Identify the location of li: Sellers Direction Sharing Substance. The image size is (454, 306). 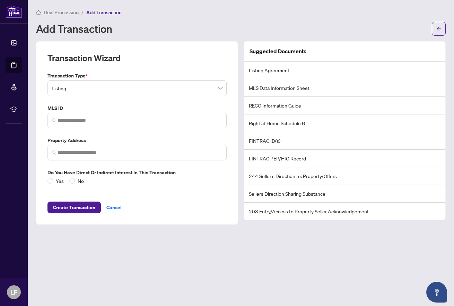
(344, 194).